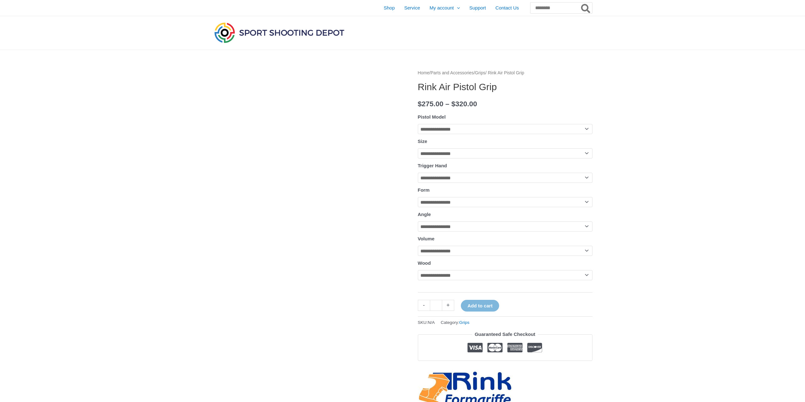 The image size is (805, 402). I want to click on label: Pistol Model, so click(432, 117).